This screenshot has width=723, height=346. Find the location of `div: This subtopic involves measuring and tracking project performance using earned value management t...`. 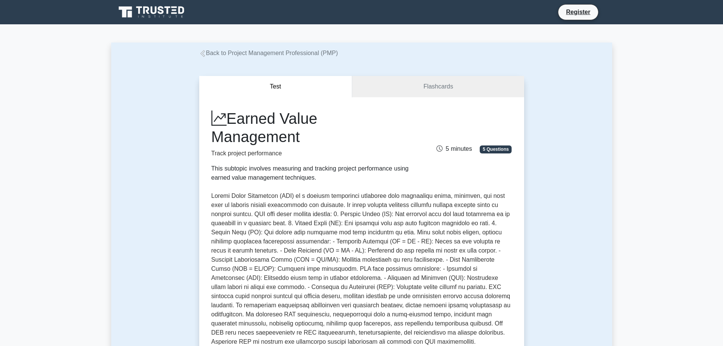

div: This subtopic involves measuring and tracking project performance using earned value management t... is located at coordinates (310, 173).